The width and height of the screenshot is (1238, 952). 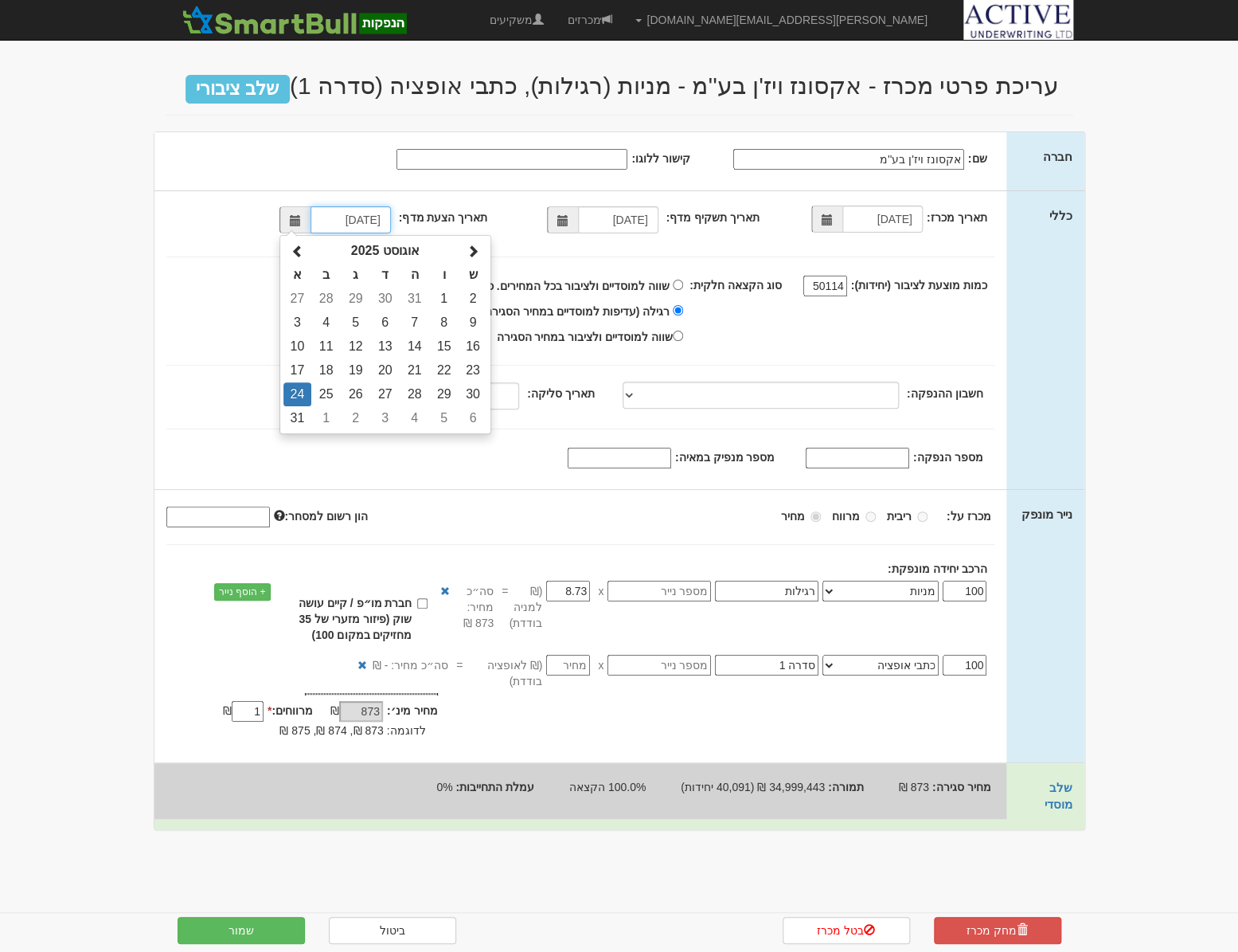 I want to click on label: הון רשום למסחר:, so click(x=321, y=516).